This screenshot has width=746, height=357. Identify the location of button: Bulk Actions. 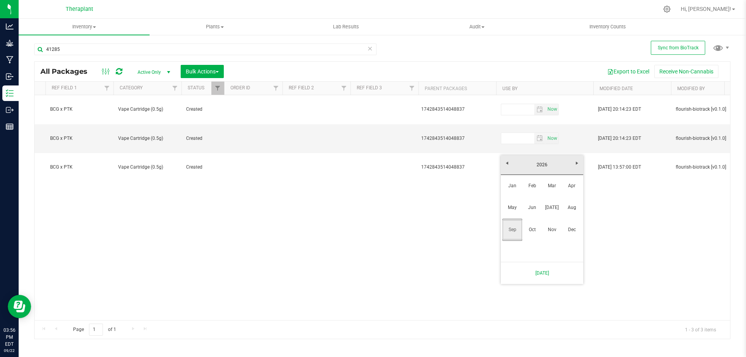
(202, 71).